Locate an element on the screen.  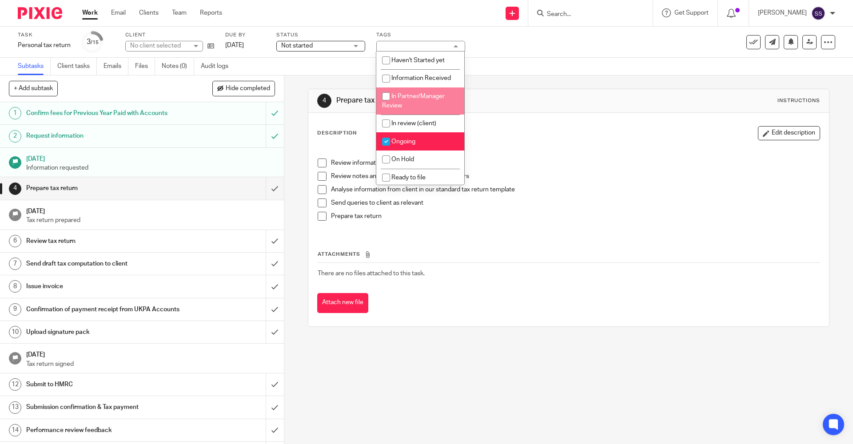
h1: Submission confirmation & Tax payment is located at coordinates (103, 408).